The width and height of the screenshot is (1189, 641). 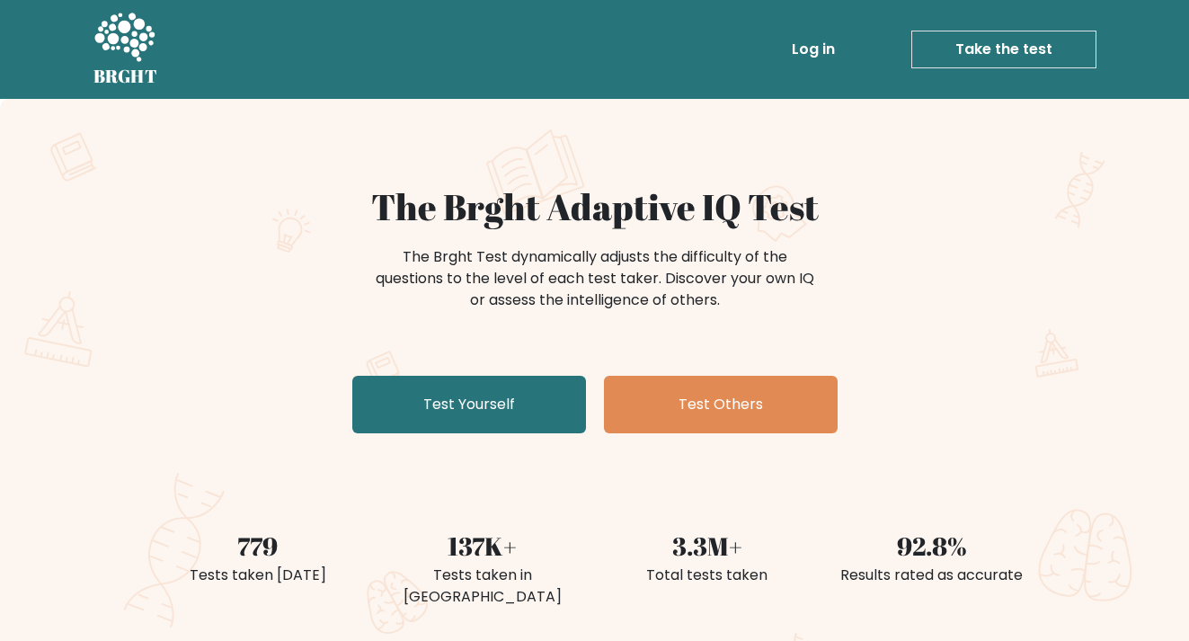 What do you see at coordinates (258, 545) in the screenshot?
I see `div: 779` at bounding box center [258, 545].